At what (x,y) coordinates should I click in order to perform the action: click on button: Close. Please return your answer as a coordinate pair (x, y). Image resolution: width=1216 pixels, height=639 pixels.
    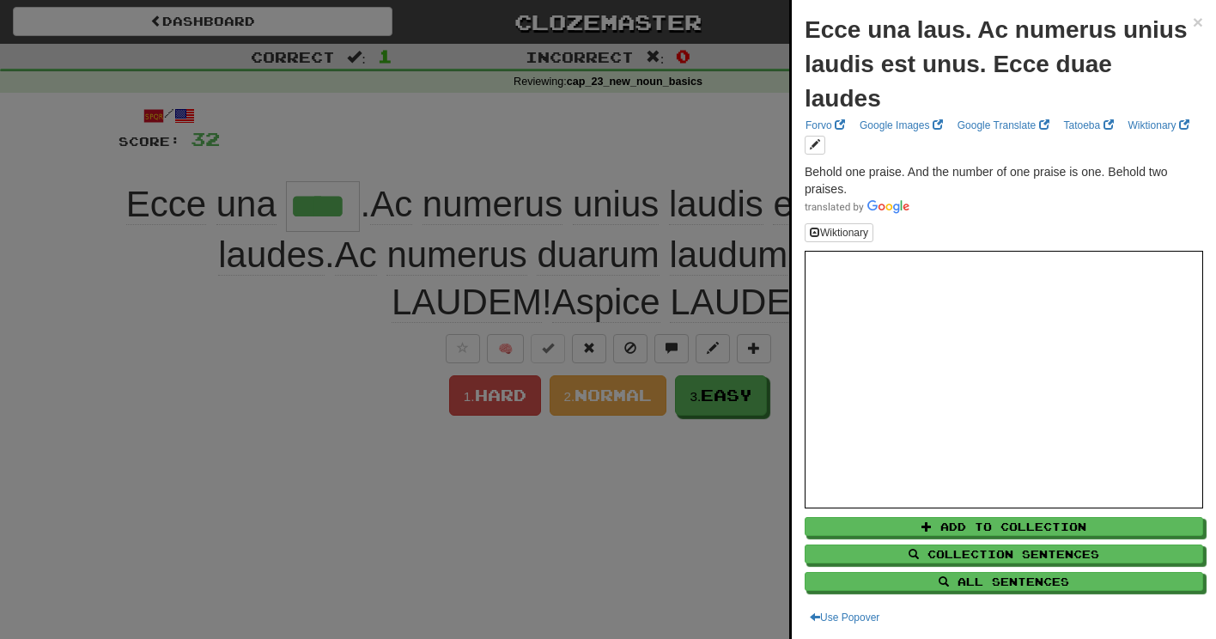
    Looking at the image, I should click on (1198, 21).